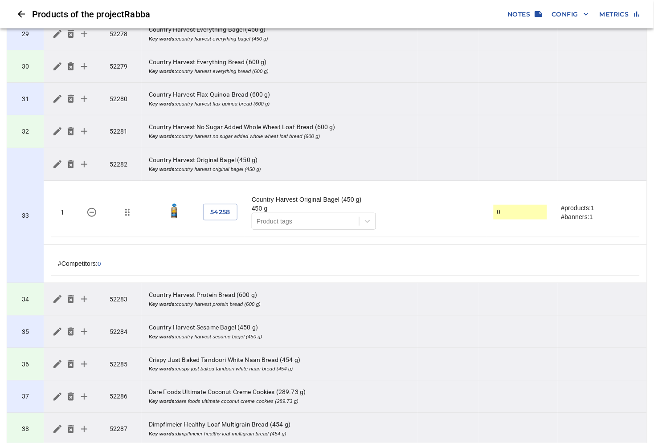 The width and height of the screenshot is (654, 443). I want to click on td: 52284, so click(122, 332).